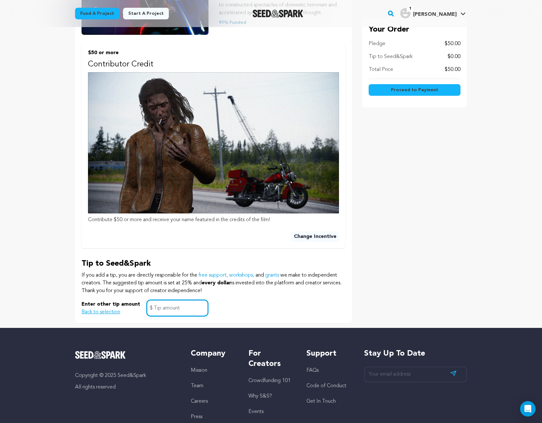  Describe the element at coordinates (126, 375) in the screenshot. I see `p: Copyright © 2025 Seed&Spark` at that location.